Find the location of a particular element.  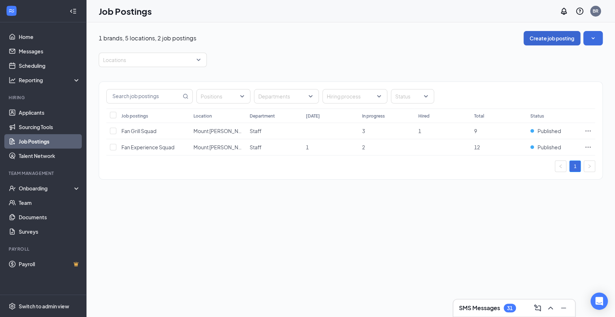

div: Job postings is located at coordinates (135, 116).